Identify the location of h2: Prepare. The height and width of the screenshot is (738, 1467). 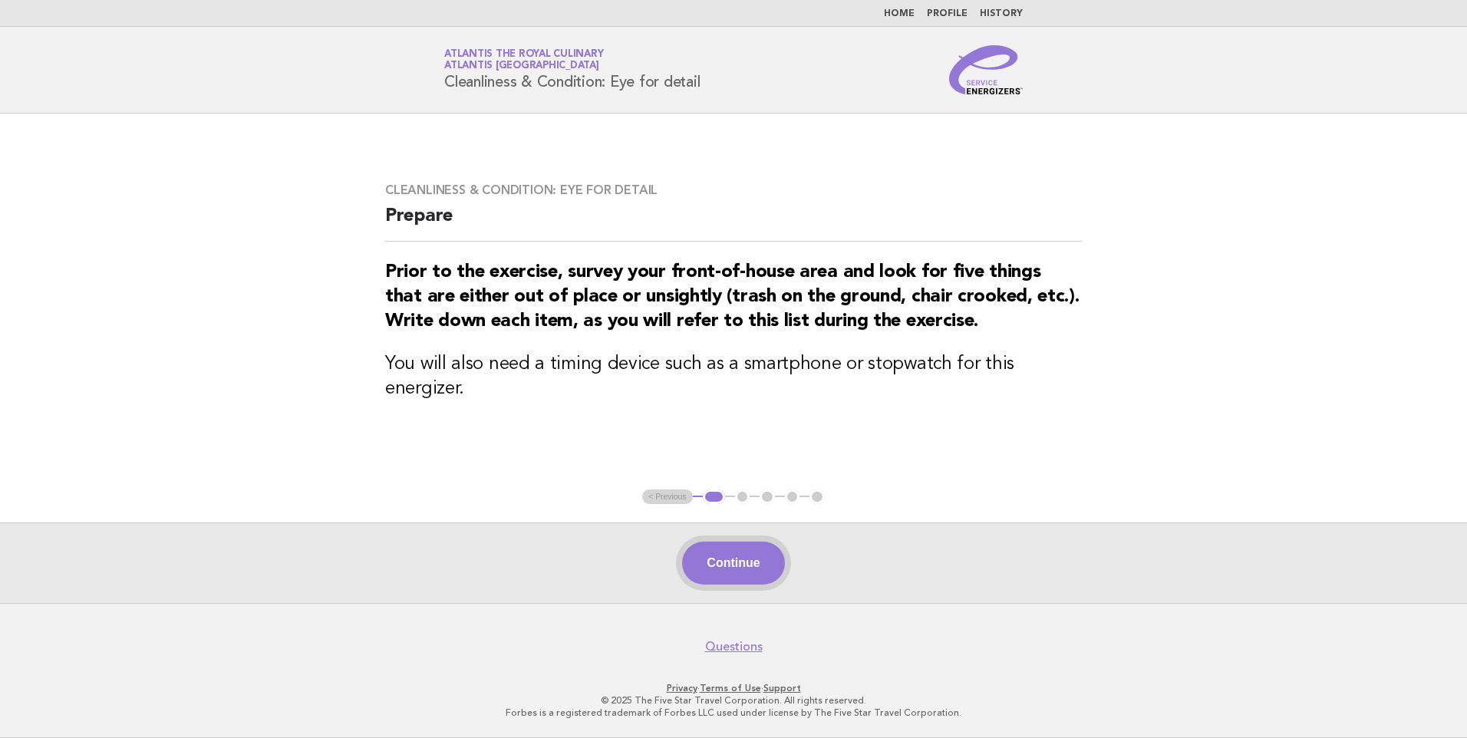
(734, 223).